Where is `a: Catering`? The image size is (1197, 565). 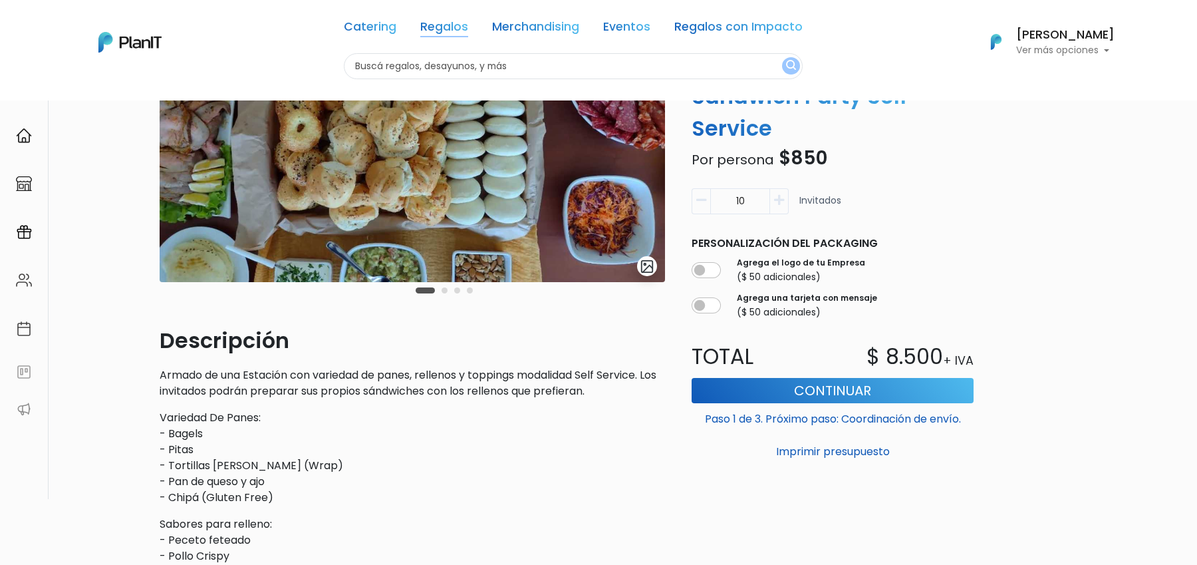
a: Catering is located at coordinates (370, 29).